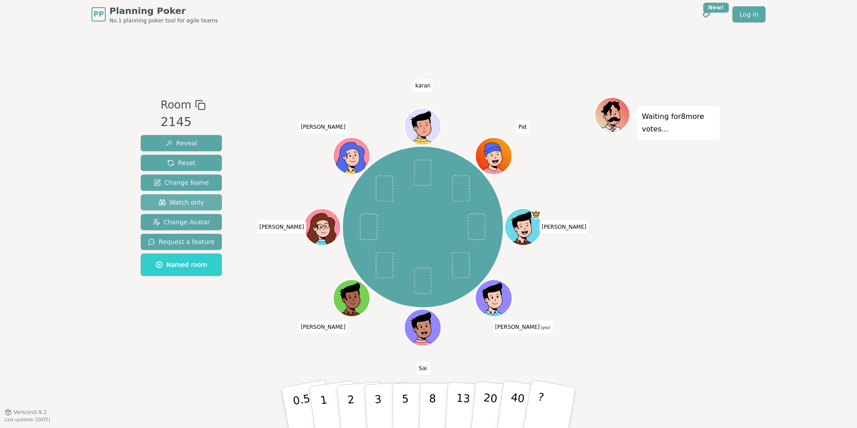 The height and width of the screenshot is (428, 857). I want to click on button: New!, so click(706, 14).